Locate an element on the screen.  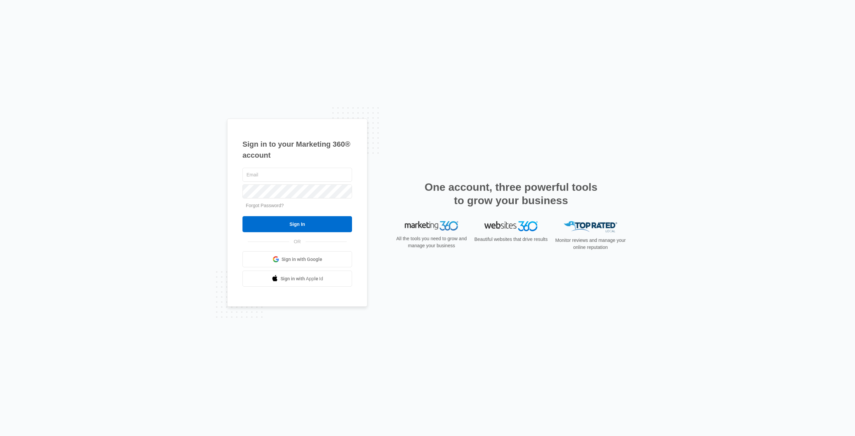
a: Forgot Password? is located at coordinates (265, 205).